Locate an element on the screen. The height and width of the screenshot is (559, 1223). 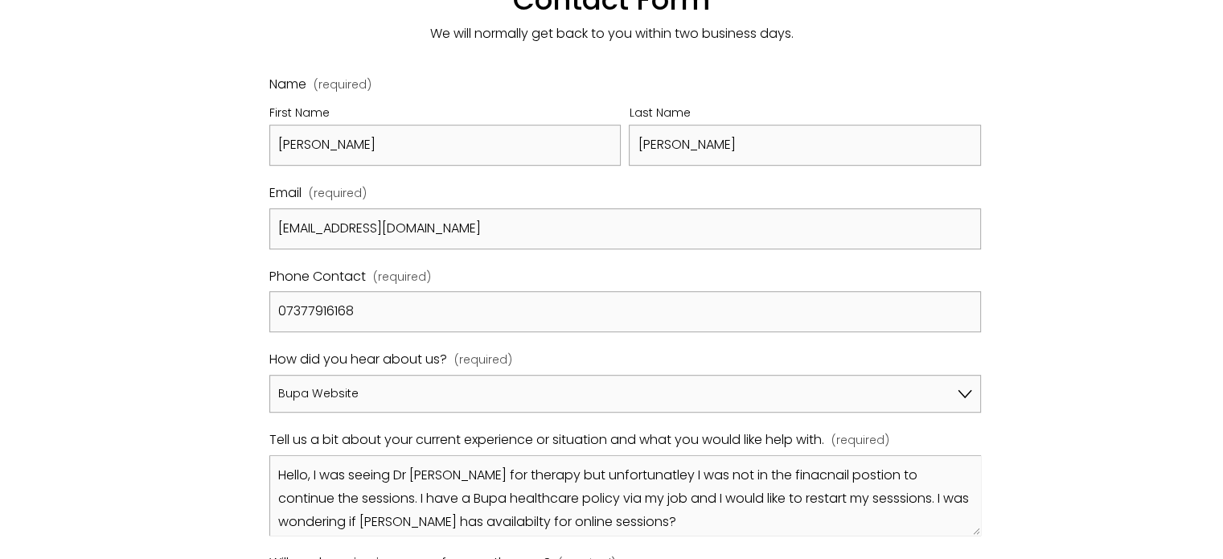
span: How did you hear about us? is located at coordinates (358, 360).